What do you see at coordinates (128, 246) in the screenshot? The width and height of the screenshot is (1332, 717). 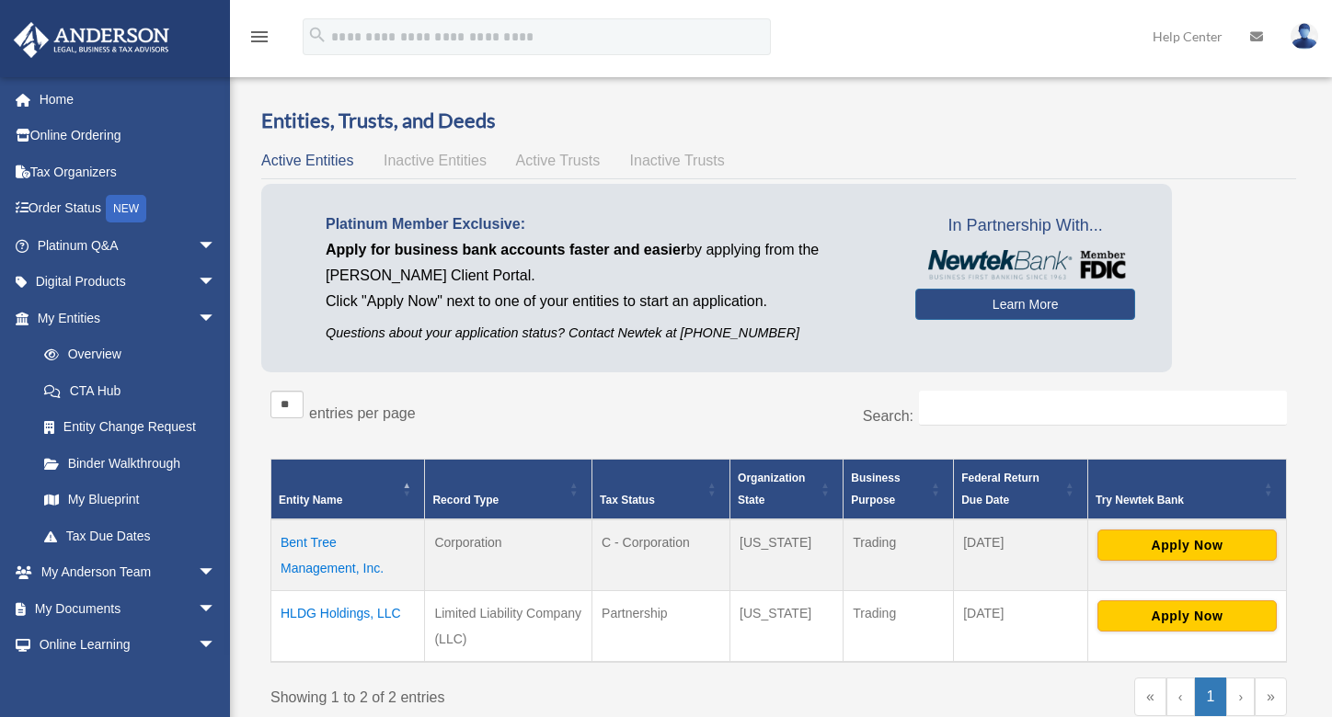 I see `a: Platinum Q&Aarrow_drop_down` at bounding box center [128, 246].